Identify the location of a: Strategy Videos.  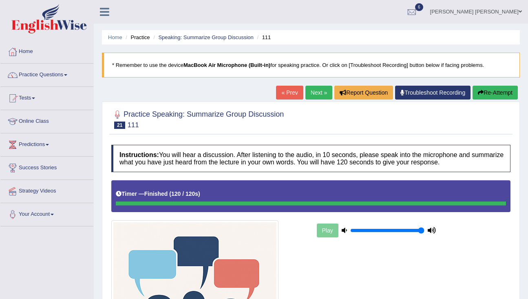
(47, 190).